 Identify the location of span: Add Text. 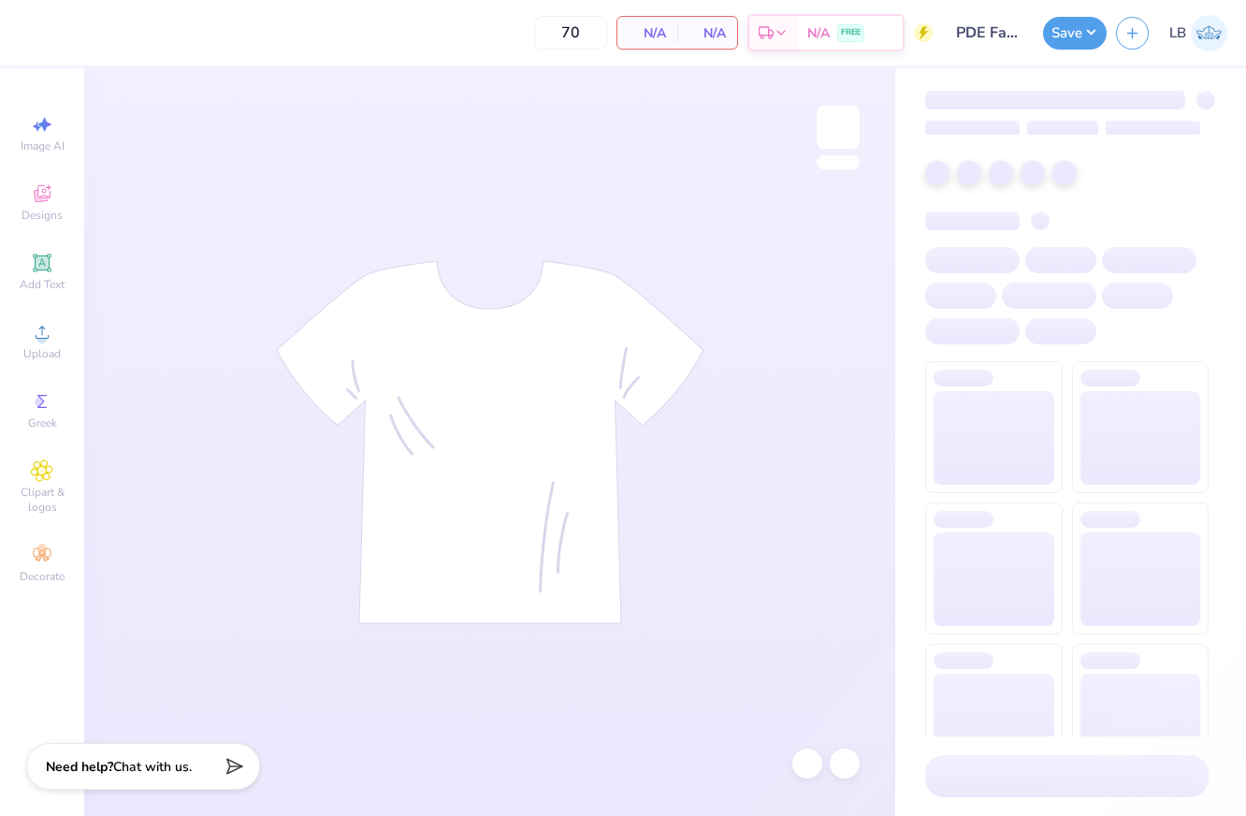
(42, 284).